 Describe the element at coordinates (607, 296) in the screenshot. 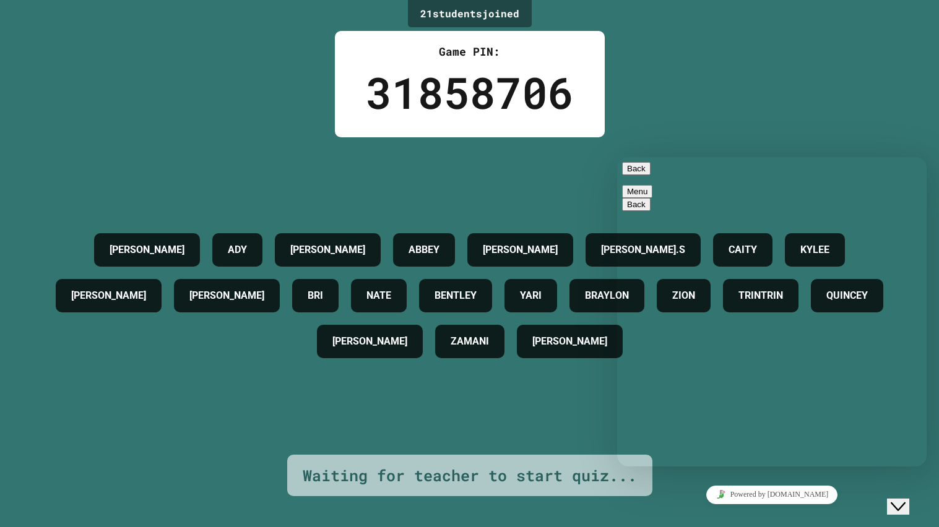

I see `h4: BRAYLON` at that location.